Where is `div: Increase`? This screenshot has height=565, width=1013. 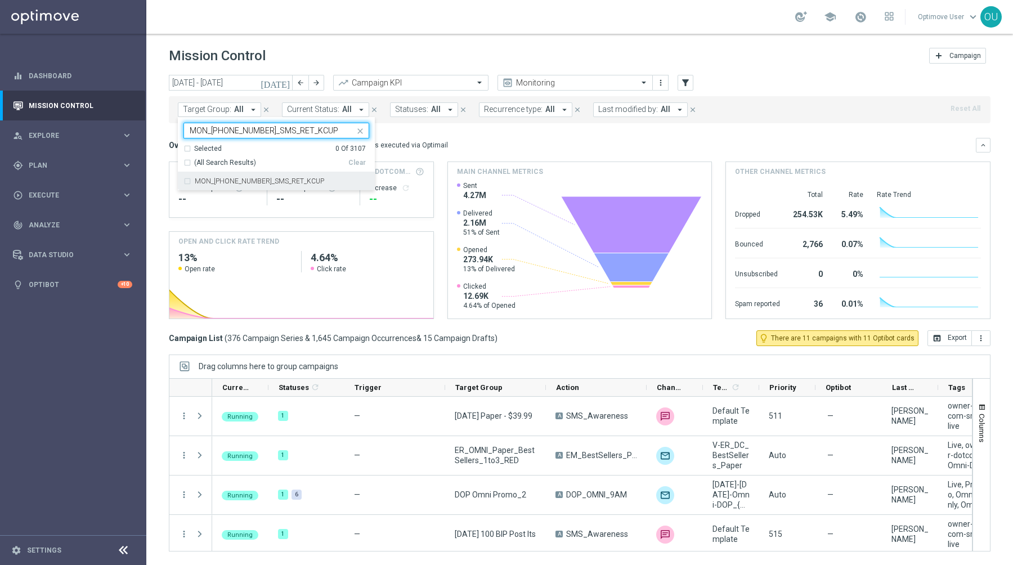 div: Increase is located at coordinates (397, 188).